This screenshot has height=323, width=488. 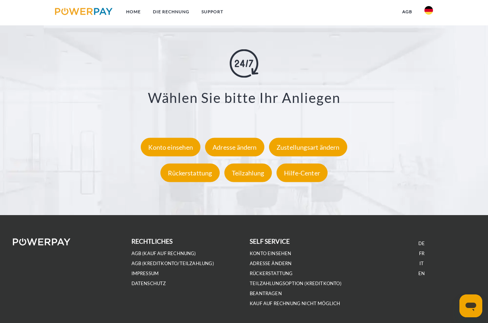 I want to click on div: Hilfe-Center, so click(x=302, y=173).